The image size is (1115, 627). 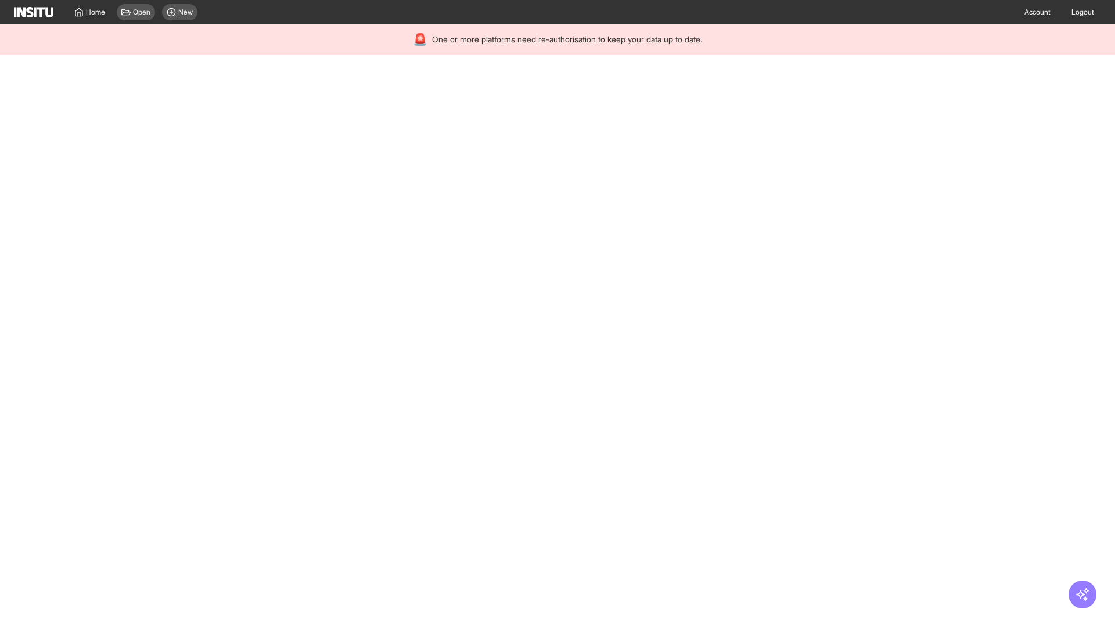 What do you see at coordinates (185, 12) in the screenshot?
I see `span: New` at bounding box center [185, 12].